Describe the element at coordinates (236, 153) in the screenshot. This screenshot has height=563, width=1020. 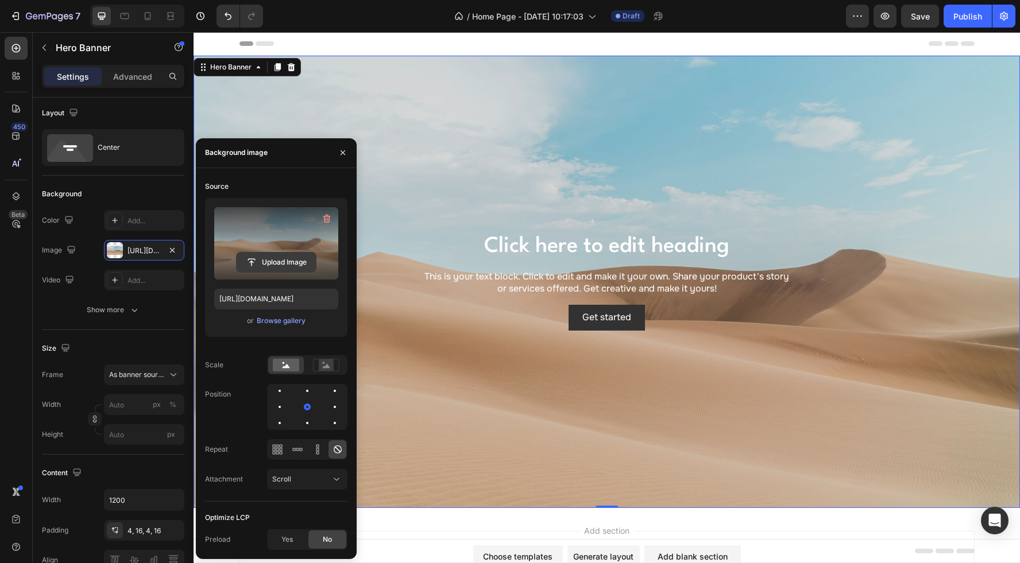
I see `div: Background image` at that location.